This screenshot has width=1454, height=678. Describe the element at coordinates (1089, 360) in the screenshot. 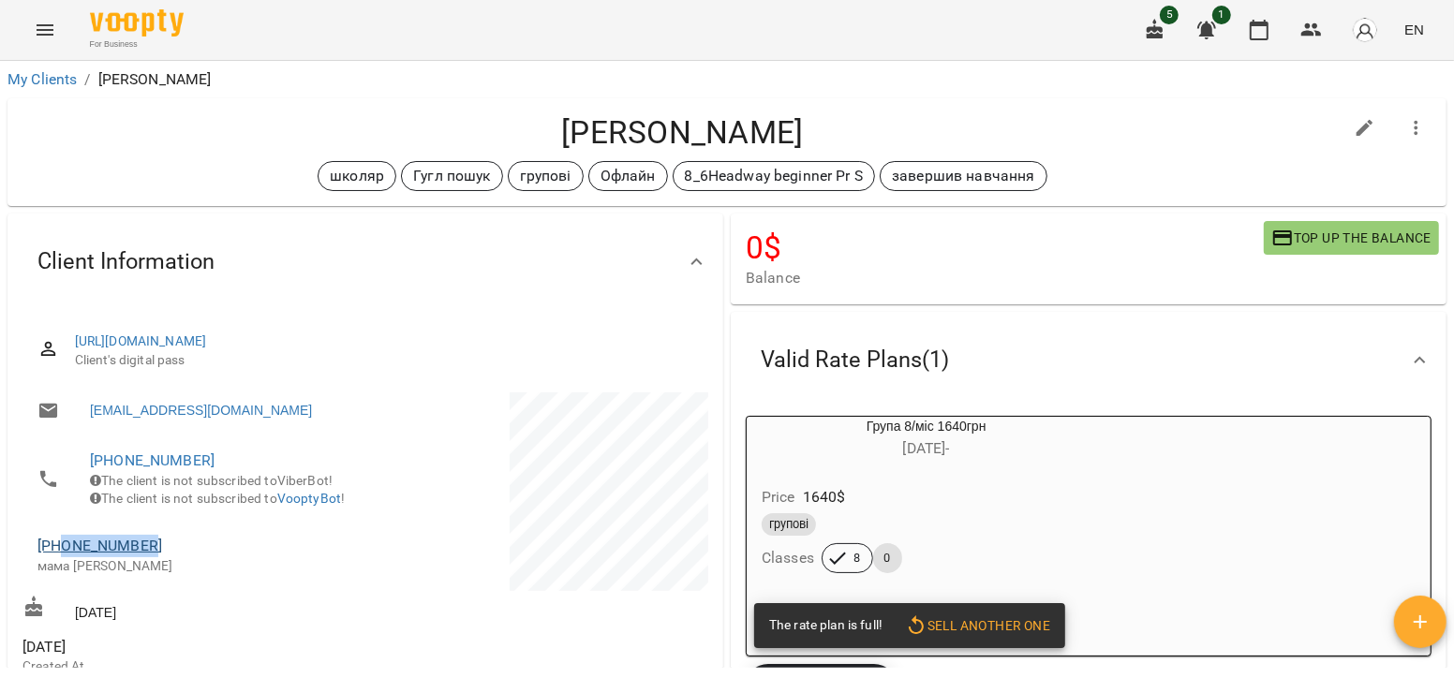

I see `div: Valid Rate Plans(1)` at that location.